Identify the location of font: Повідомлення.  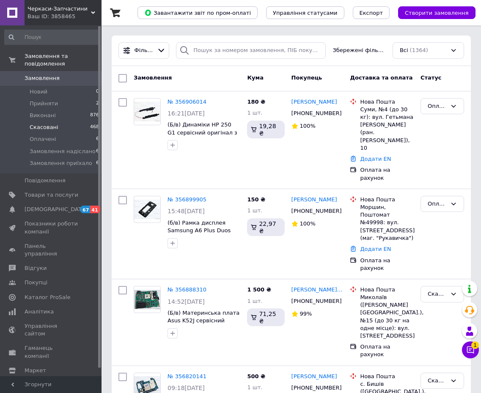
(45, 180).